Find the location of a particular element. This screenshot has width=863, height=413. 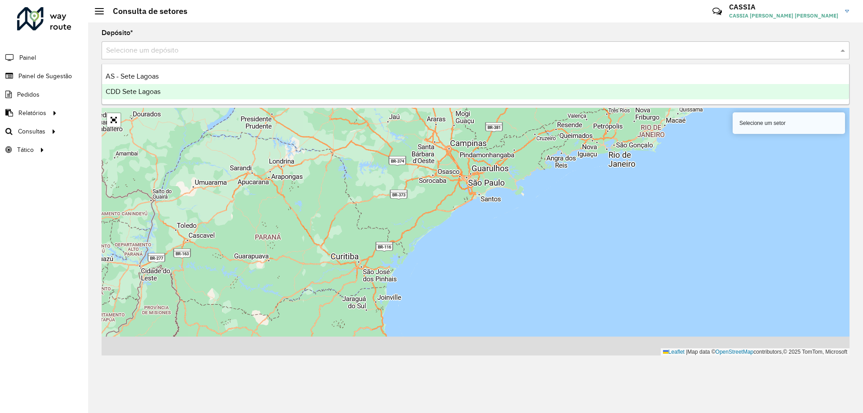

span: Relatórios is located at coordinates (32, 113).